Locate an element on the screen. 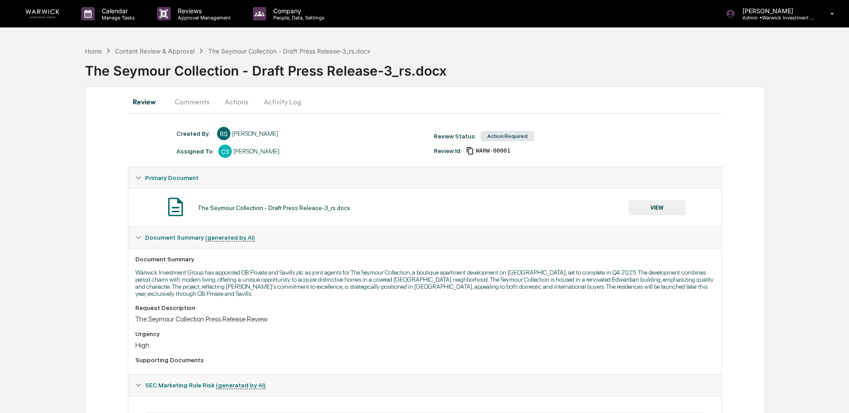  div: SEC Marketing Rule Risk (generated by AI) is located at coordinates (425, 385).